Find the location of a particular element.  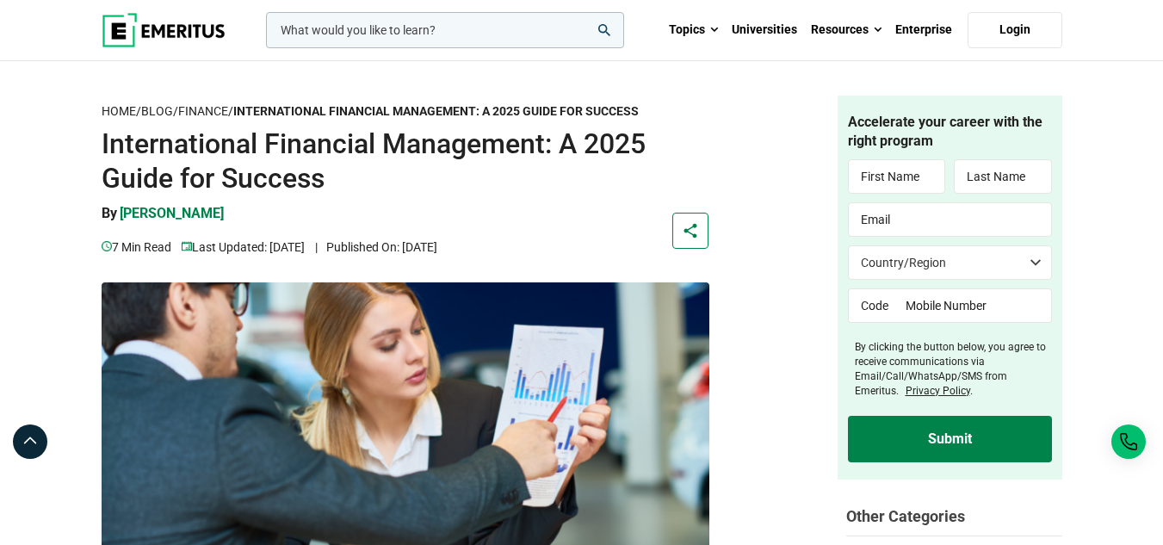

span: By is located at coordinates (109, 213).